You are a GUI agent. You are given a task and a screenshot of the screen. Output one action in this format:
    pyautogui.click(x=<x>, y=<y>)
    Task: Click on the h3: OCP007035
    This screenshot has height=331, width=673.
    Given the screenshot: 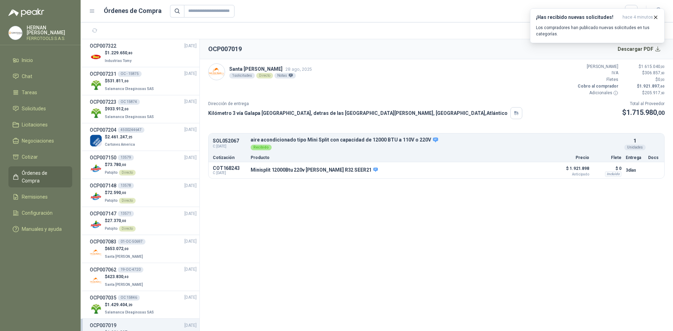 What is the action you would take?
    pyautogui.click(x=103, y=298)
    